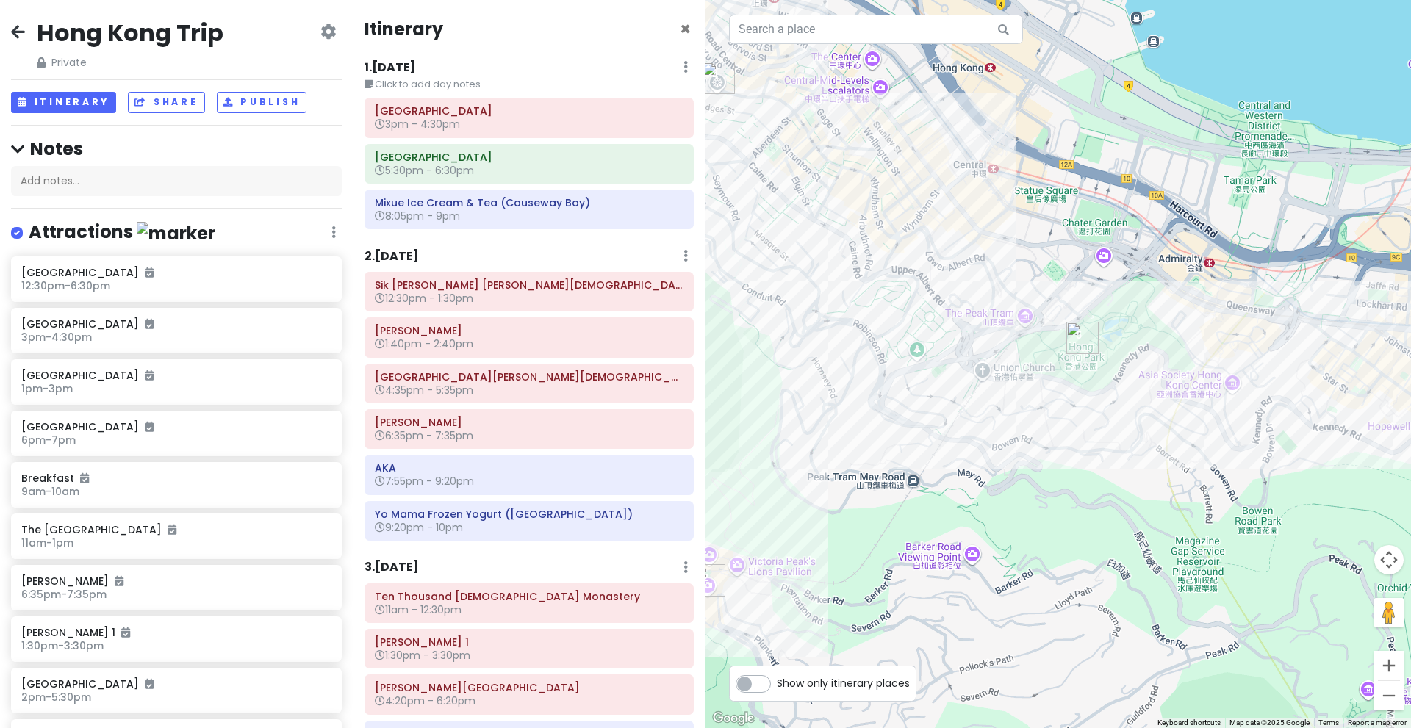 Image resolution: width=1411 pixels, height=728 pixels. I want to click on div: The Victoria Peak, so click(709, 580).